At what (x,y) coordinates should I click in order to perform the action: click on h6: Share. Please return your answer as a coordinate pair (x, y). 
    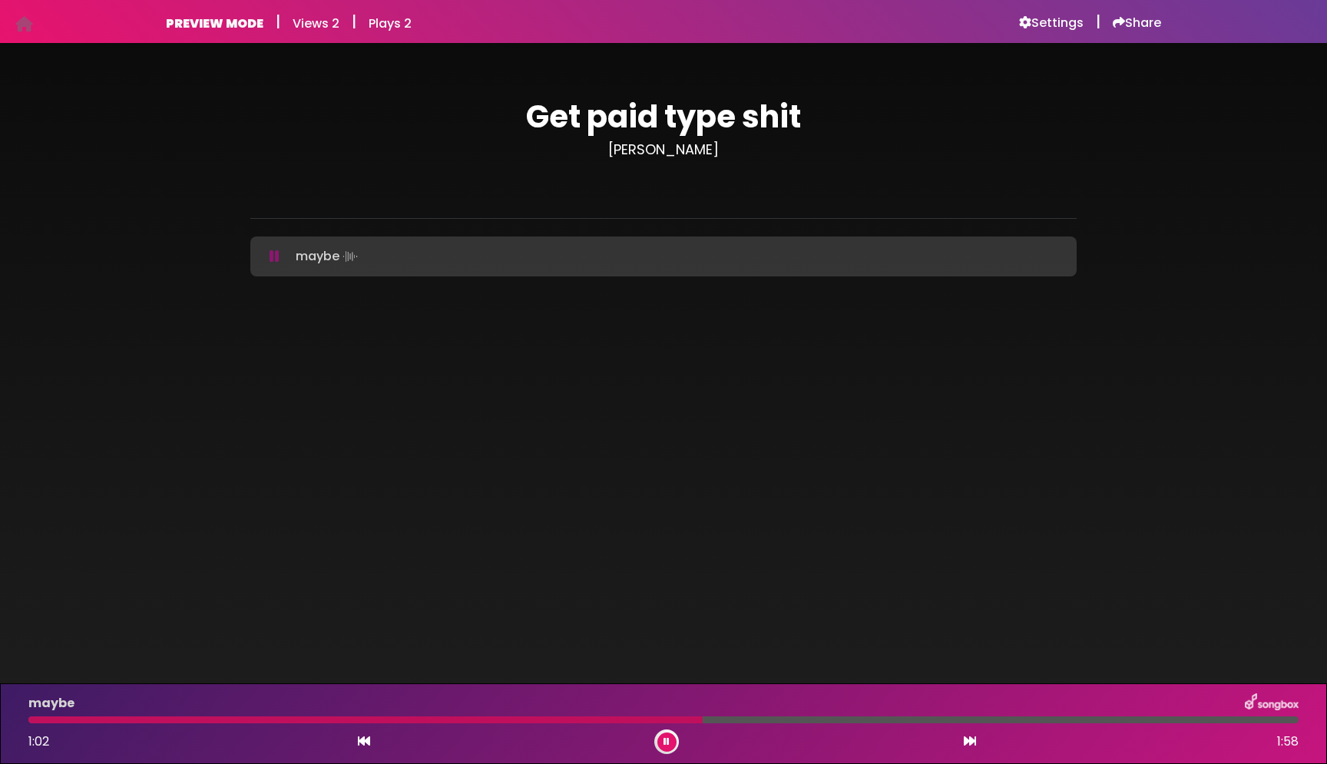
    Looking at the image, I should click on (1137, 23).